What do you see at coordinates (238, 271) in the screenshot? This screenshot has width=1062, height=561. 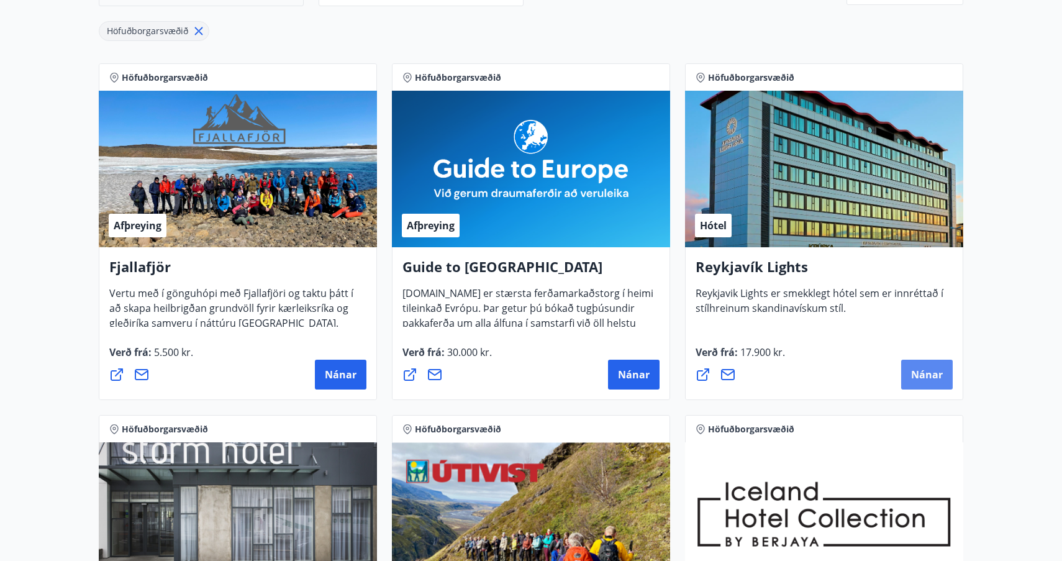 I see `h4: Fjallafjör` at bounding box center [238, 271].